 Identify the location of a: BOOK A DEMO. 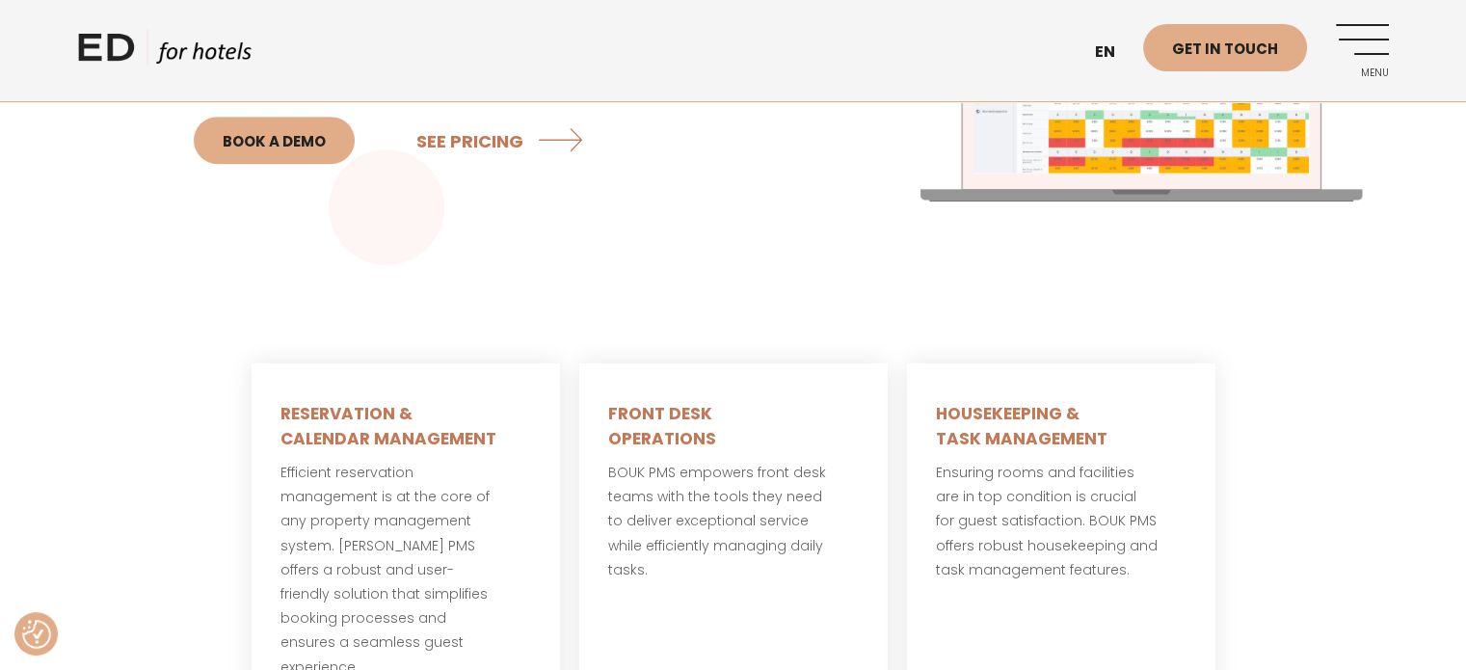
(274, 140).